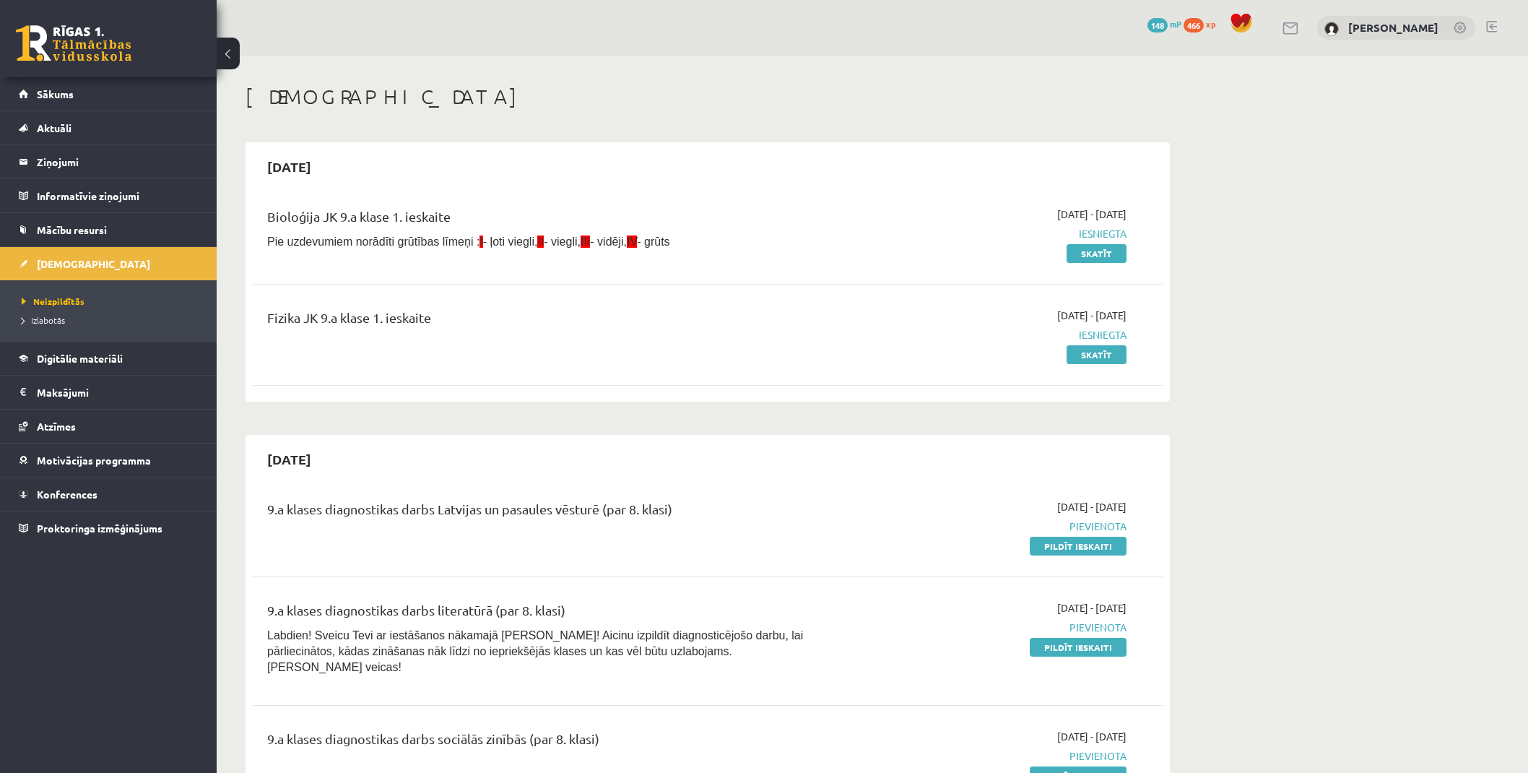 The height and width of the screenshot is (773, 1528). Describe the element at coordinates (1193, 25) in the screenshot. I see `span: 466` at that location.